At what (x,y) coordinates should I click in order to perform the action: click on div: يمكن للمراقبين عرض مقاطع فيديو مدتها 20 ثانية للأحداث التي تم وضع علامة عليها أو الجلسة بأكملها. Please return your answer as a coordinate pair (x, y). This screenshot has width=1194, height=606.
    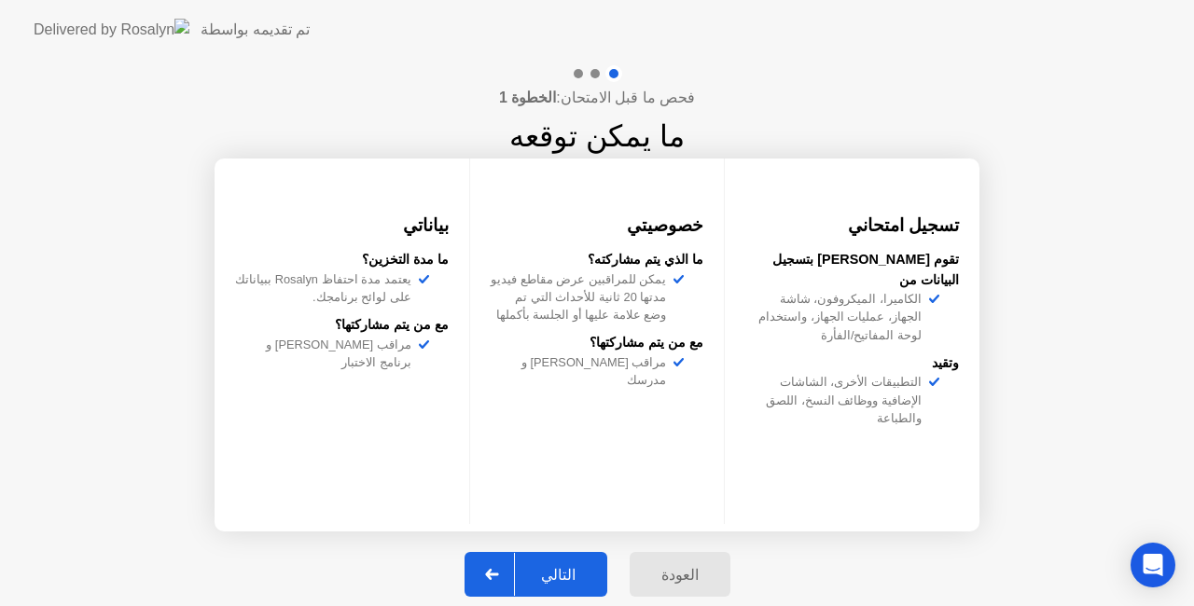
    Looking at the image, I should click on (582, 298).